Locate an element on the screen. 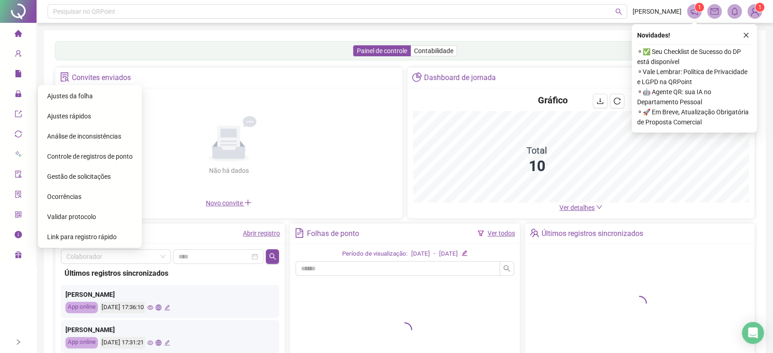 This screenshot has width=773, height=353. sup: Atualize o seu contato no menu Meus Dados is located at coordinates (760, 7).